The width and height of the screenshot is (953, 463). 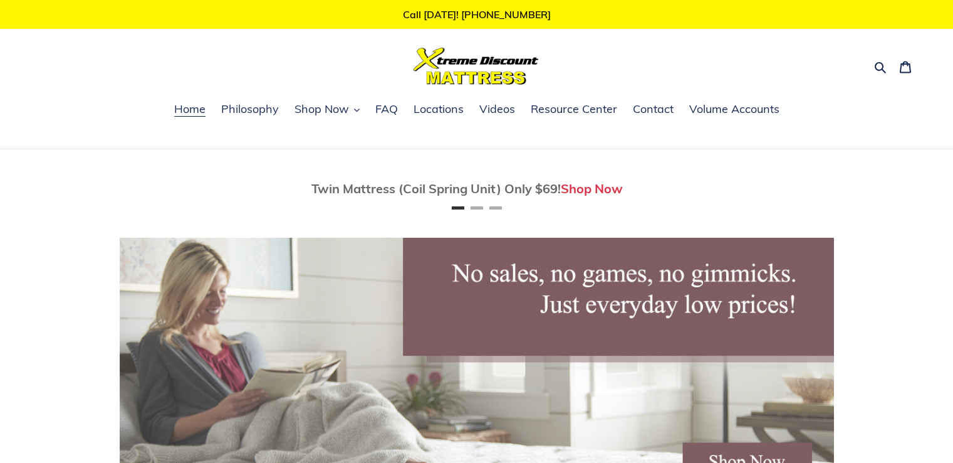 I want to click on span: Resource Center, so click(x=574, y=109).